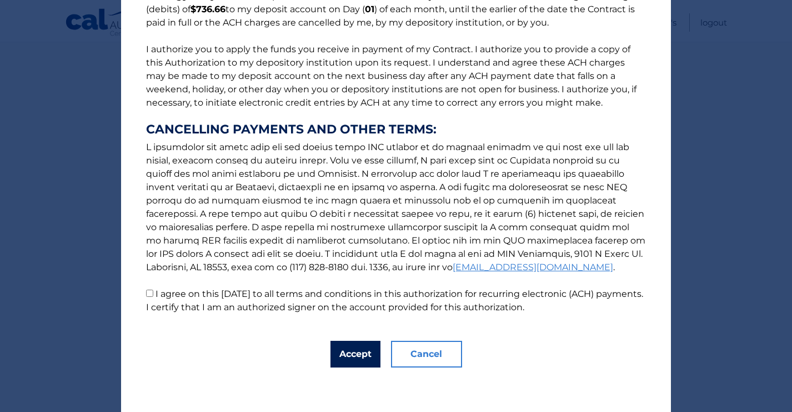 The width and height of the screenshot is (792, 412). What do you see at coordinates (369, 9) in the screenshot?
I see `b: 01` at bounding box center [369, 9].